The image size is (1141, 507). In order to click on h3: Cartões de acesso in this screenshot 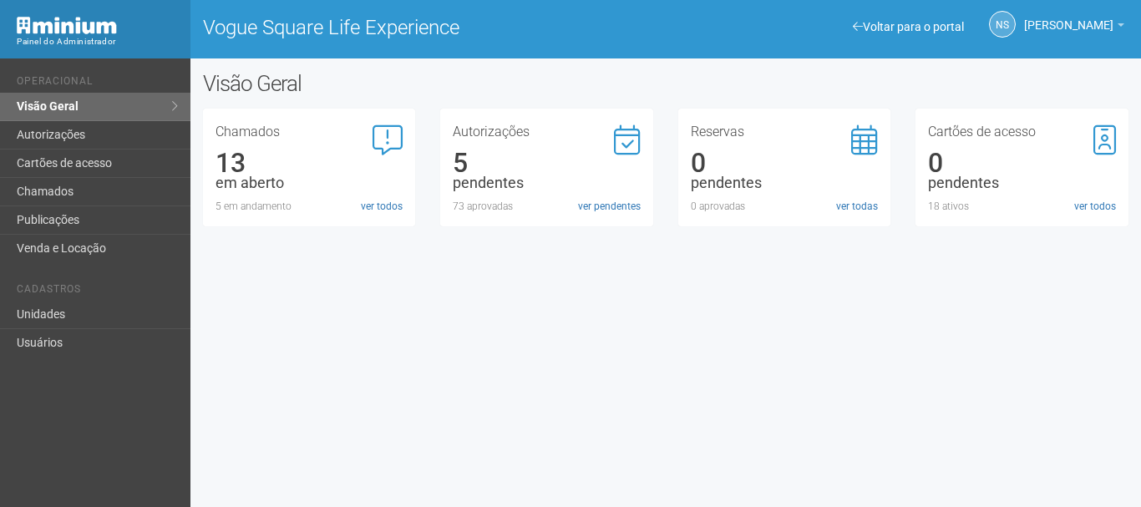, I will do `click(1021, 132)`.